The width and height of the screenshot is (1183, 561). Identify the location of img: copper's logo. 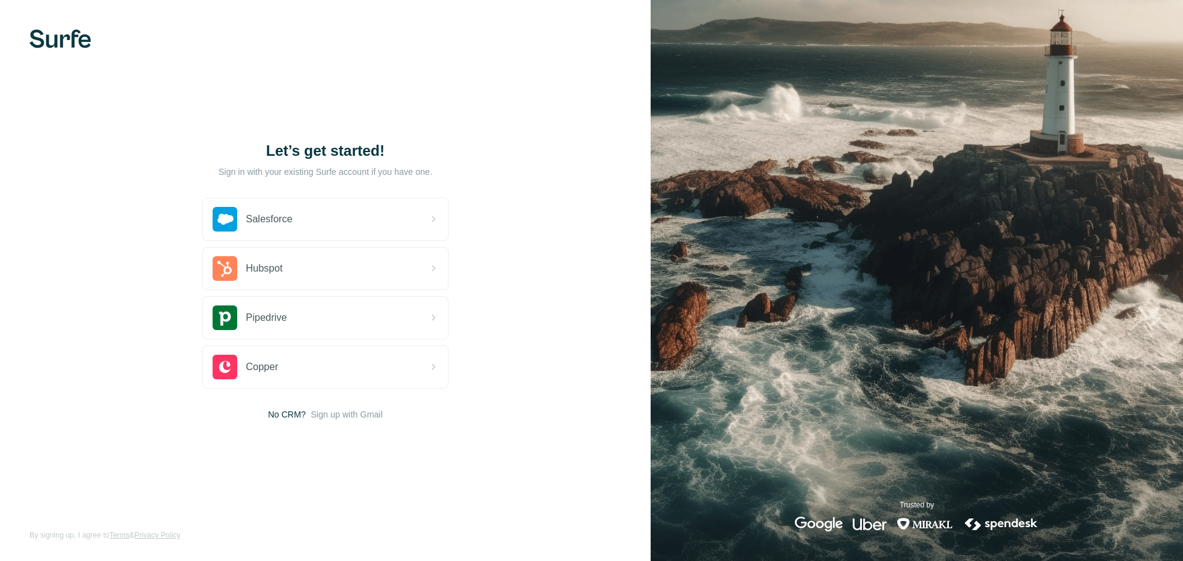
(225, 367).